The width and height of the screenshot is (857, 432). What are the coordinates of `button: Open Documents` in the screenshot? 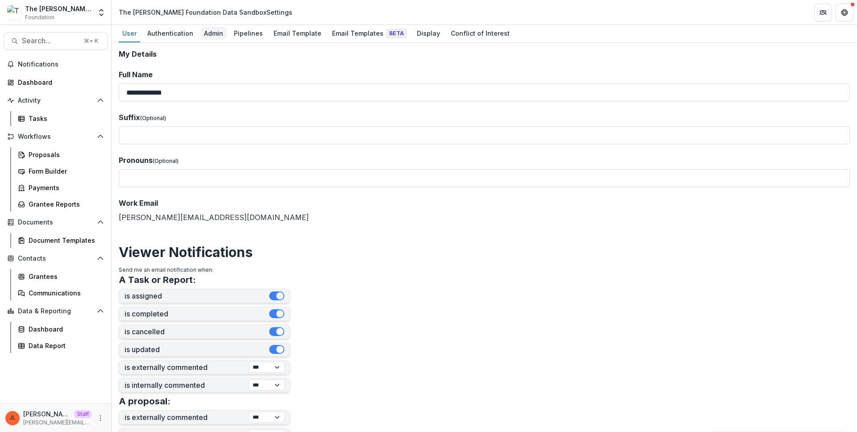 It's located at (55, 222).